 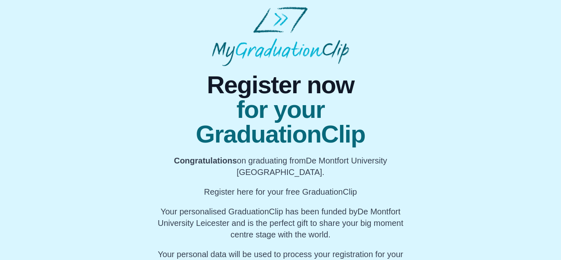 I want to click on span: for your GraduationClip, so click(x=281, y=122).